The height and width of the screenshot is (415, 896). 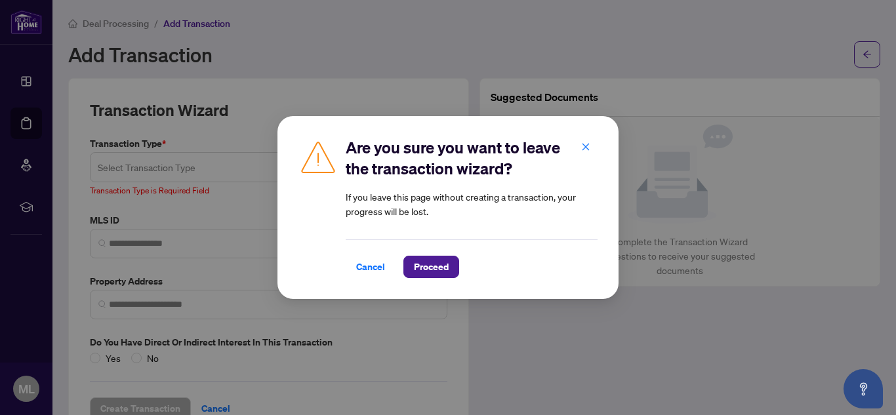 What do you see at coordinates (370, 267) in the screenshot?
I see `span: Cancel` at bounding box center [370, 267].